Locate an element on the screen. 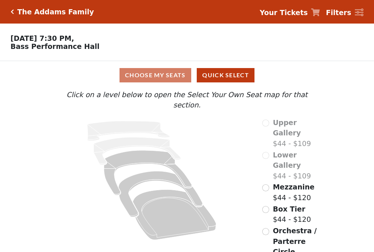  path: Orchestra / Parterre Circle - Seats Available: 71 is located at coordinates (175, 214).